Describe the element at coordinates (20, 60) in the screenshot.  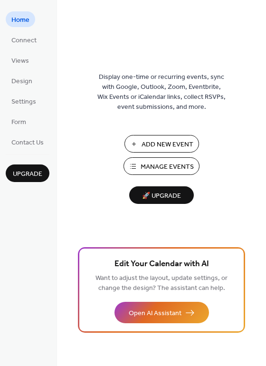
I see `a: Views` at that location.